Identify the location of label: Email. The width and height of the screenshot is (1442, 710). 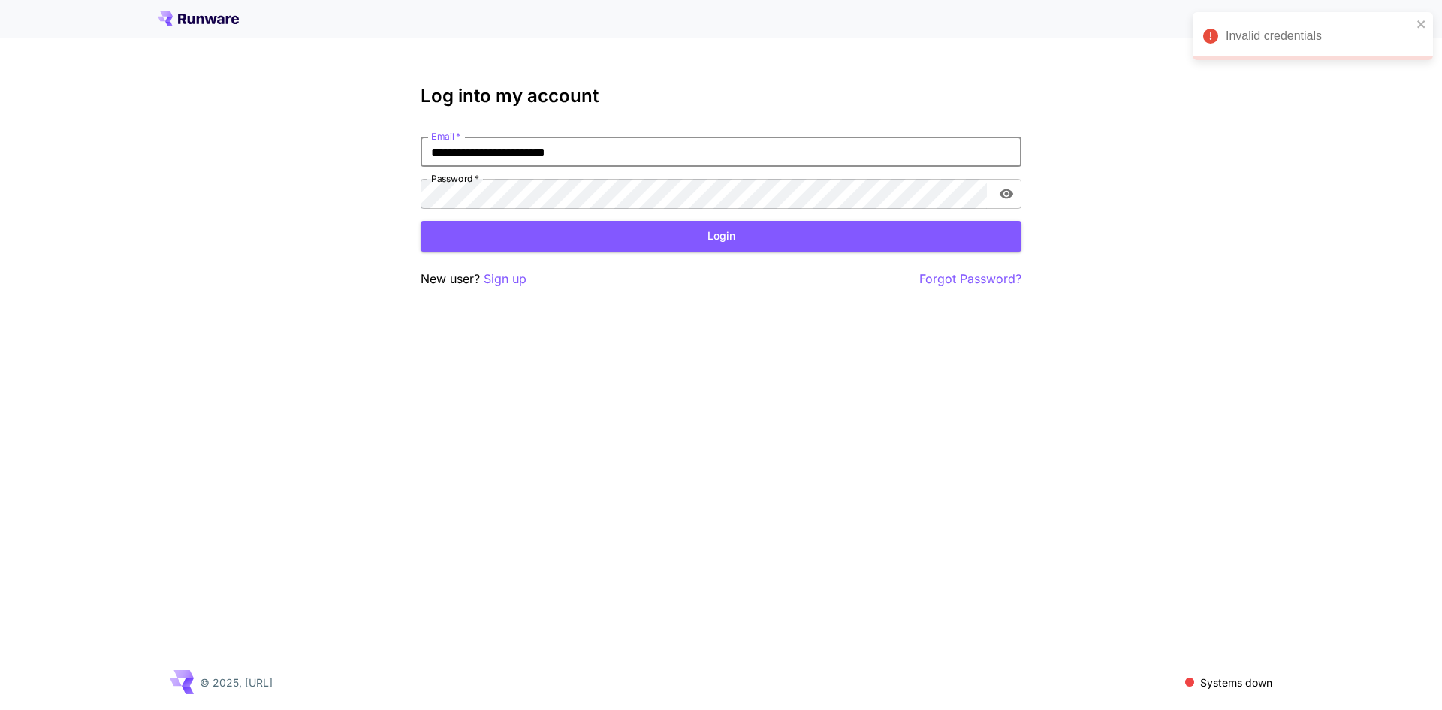
(445, 136).